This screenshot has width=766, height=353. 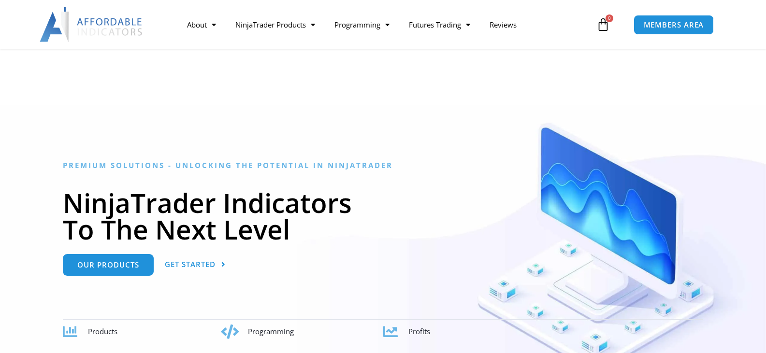 What do you see at coordinates (108, 265) in the screenshot?
I see `span: Our Products` at bounding box center [108, 265].